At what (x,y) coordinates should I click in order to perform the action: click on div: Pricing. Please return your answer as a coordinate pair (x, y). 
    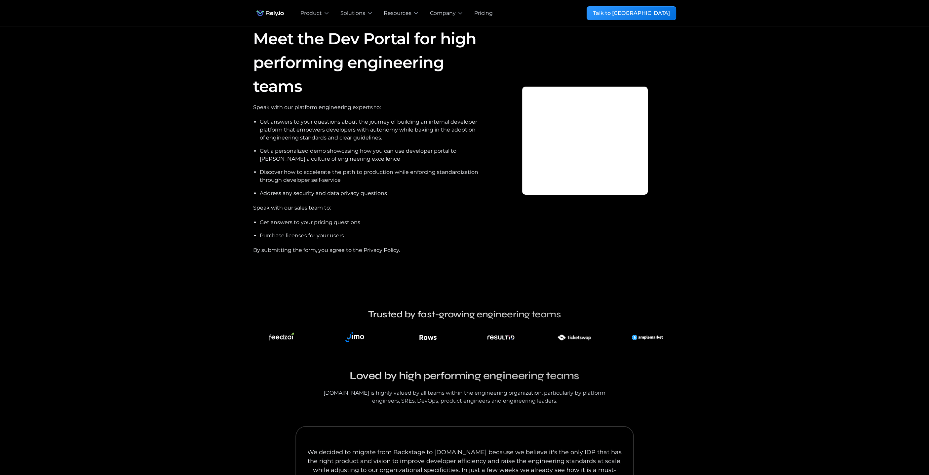
    Looking at the image, I should click on (483, 13).